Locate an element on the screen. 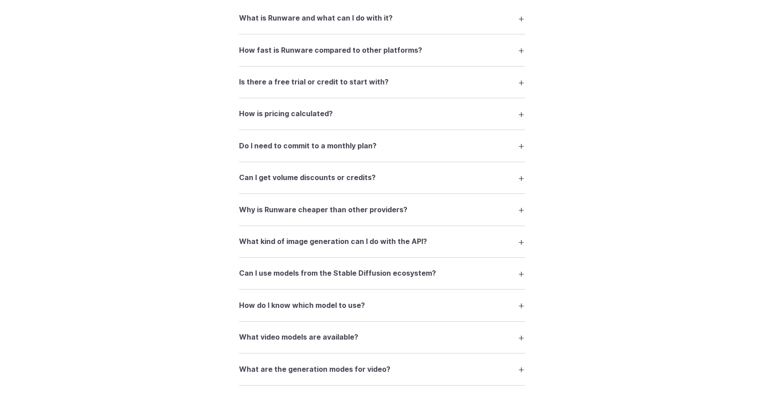 The image size is (764, 395). summary: Do I need to commit to a monthly plan? is located at coordinates (382, 146).